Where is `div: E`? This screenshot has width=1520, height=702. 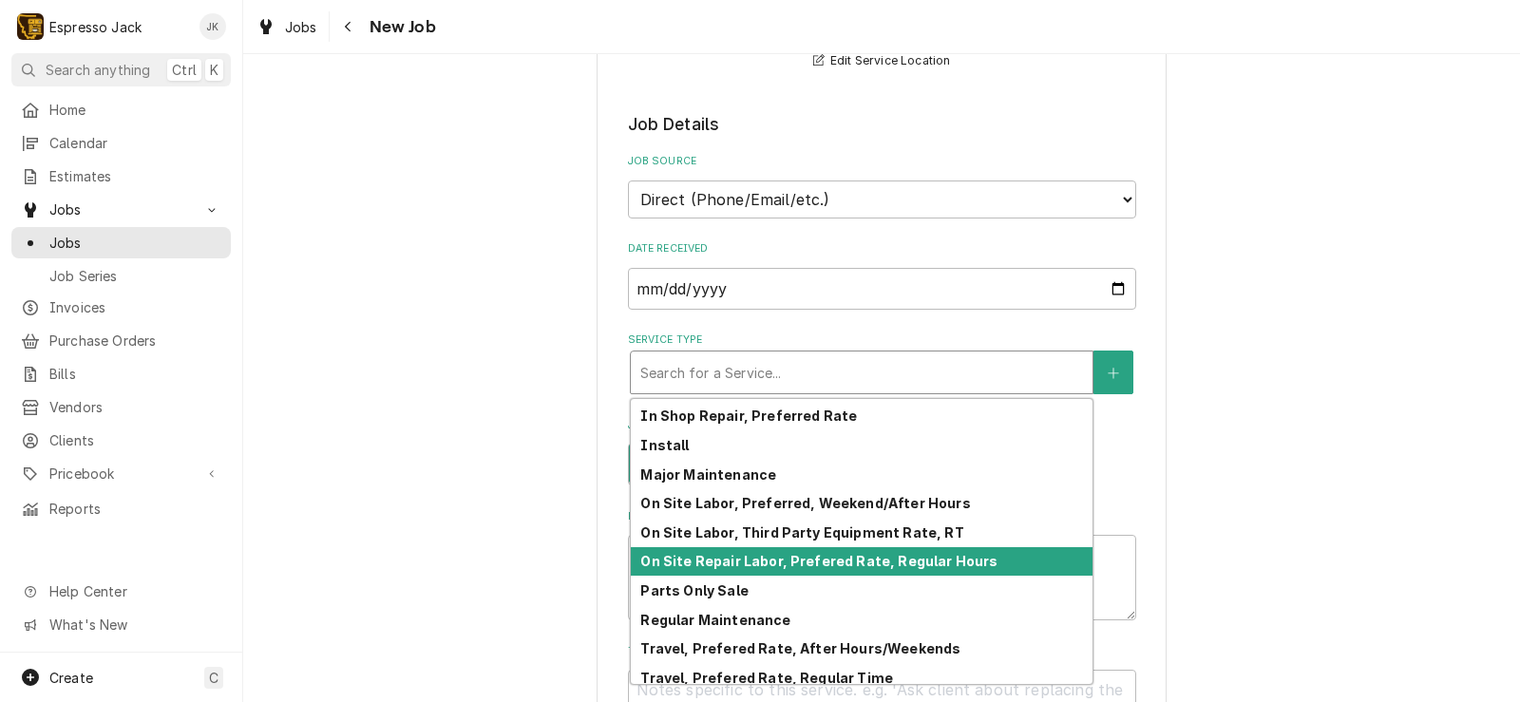 div: E is located at coordinates (30, 27).